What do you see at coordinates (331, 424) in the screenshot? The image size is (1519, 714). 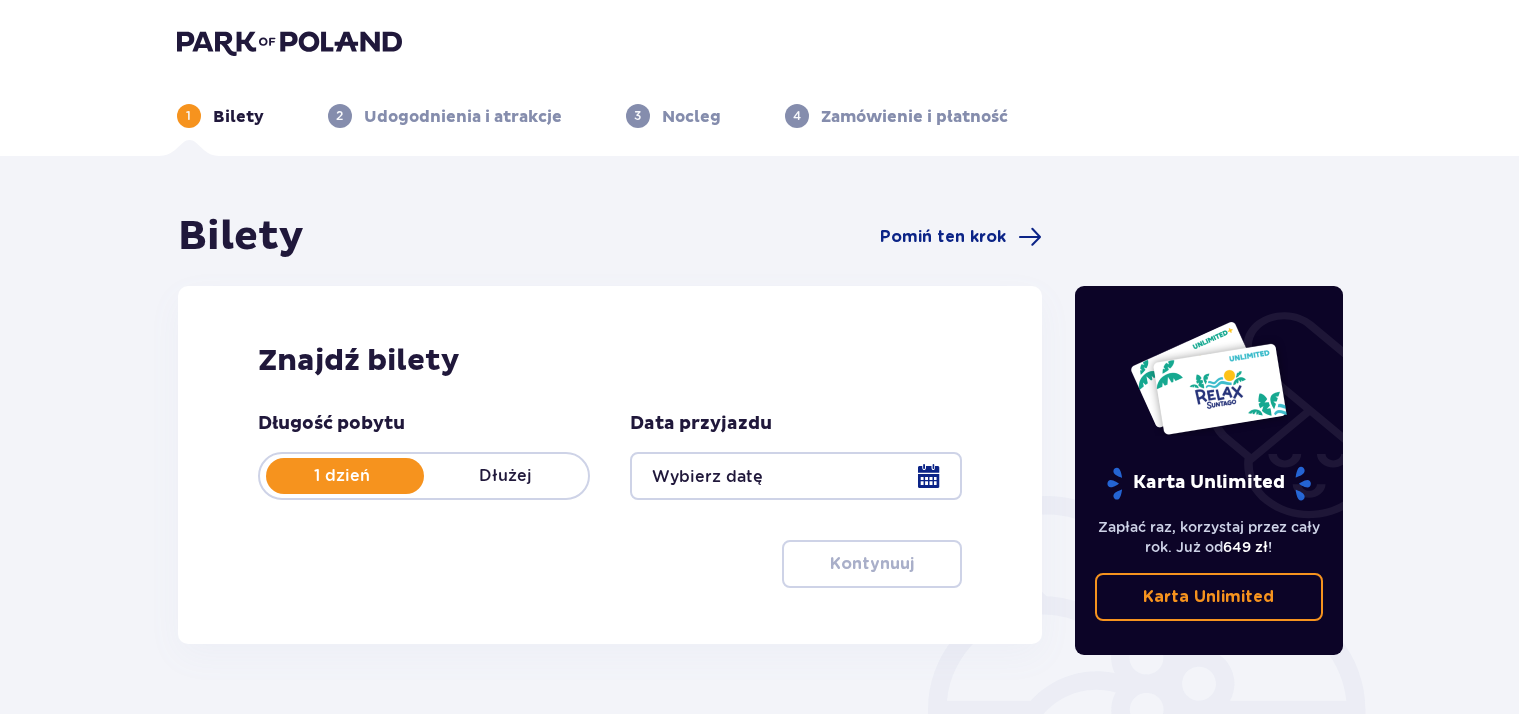 I see `p: Długość pobytu` at bounding box center [331, 424].